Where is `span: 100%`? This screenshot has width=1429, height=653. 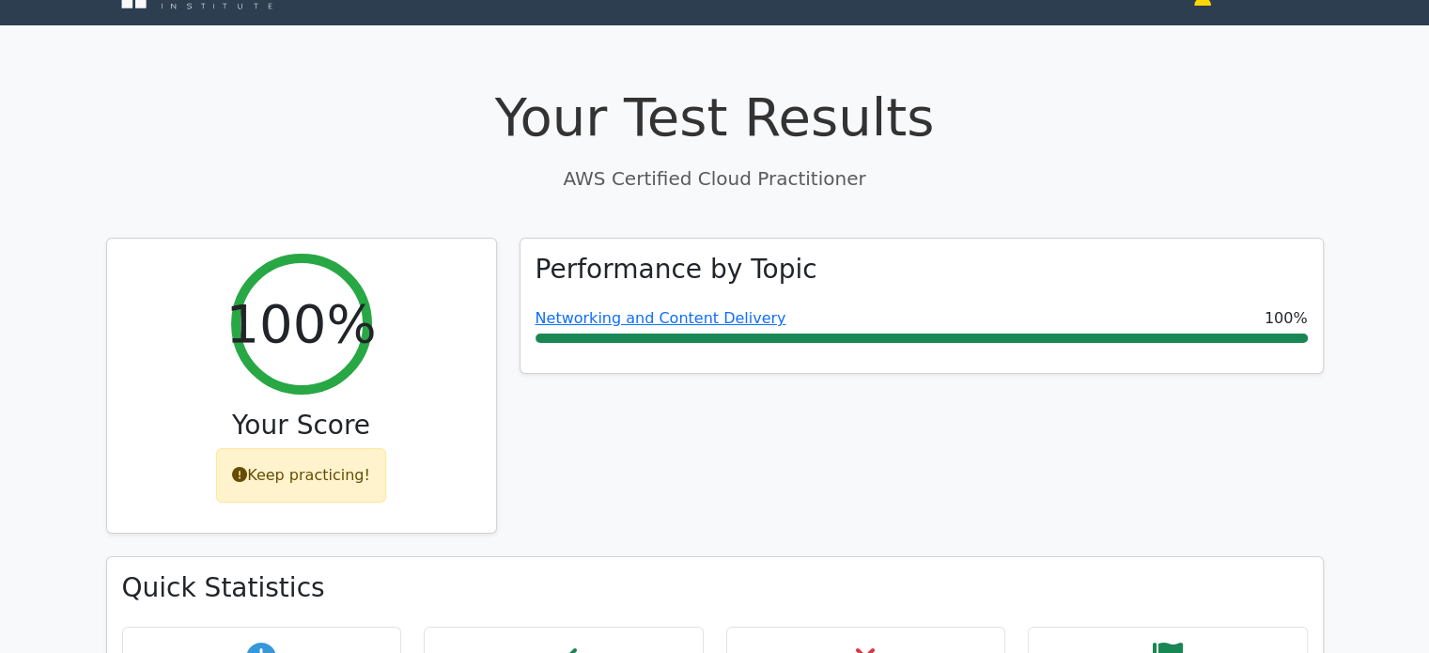 span: 100% is located at coordinates (1286, 318).